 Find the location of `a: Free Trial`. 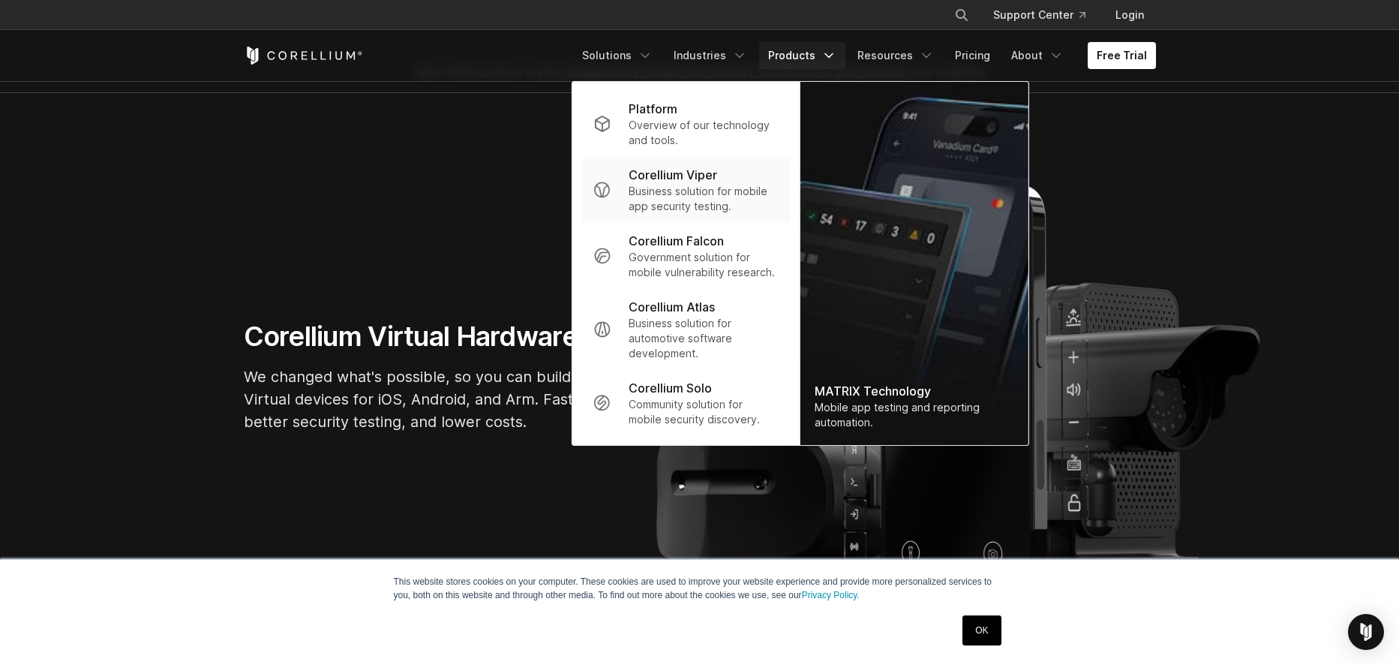

a: Free Trial is located at coordinates (1121, 56).